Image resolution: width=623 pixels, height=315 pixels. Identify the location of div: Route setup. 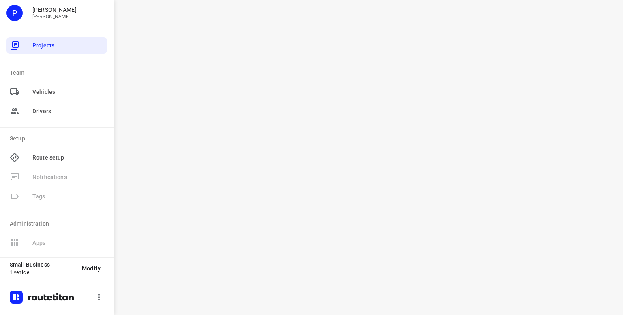
(57, 157).